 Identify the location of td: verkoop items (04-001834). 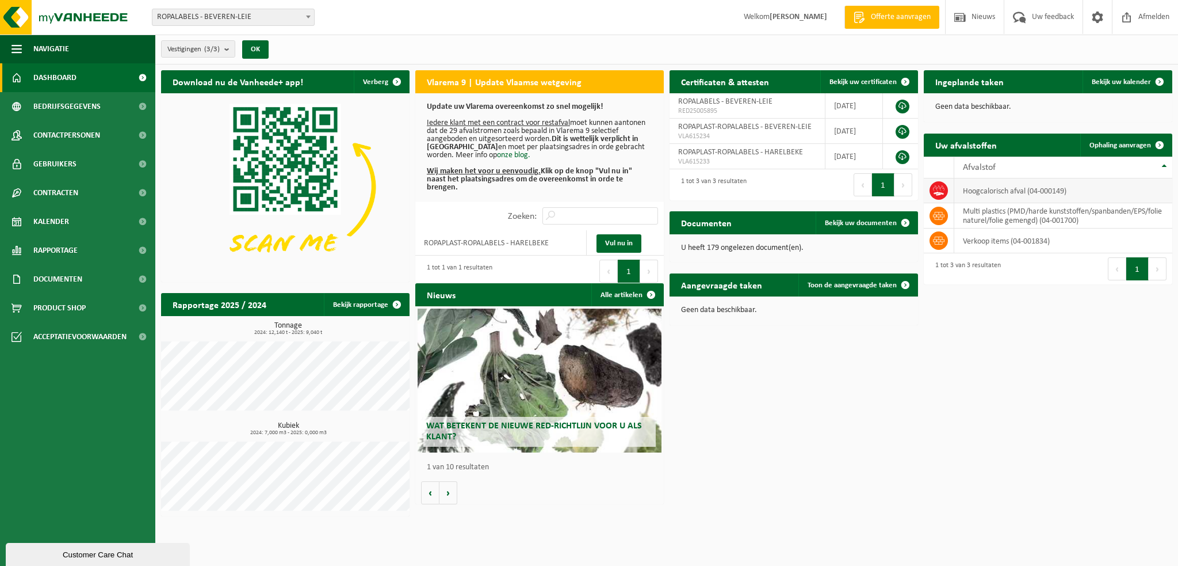
(1063, 241).